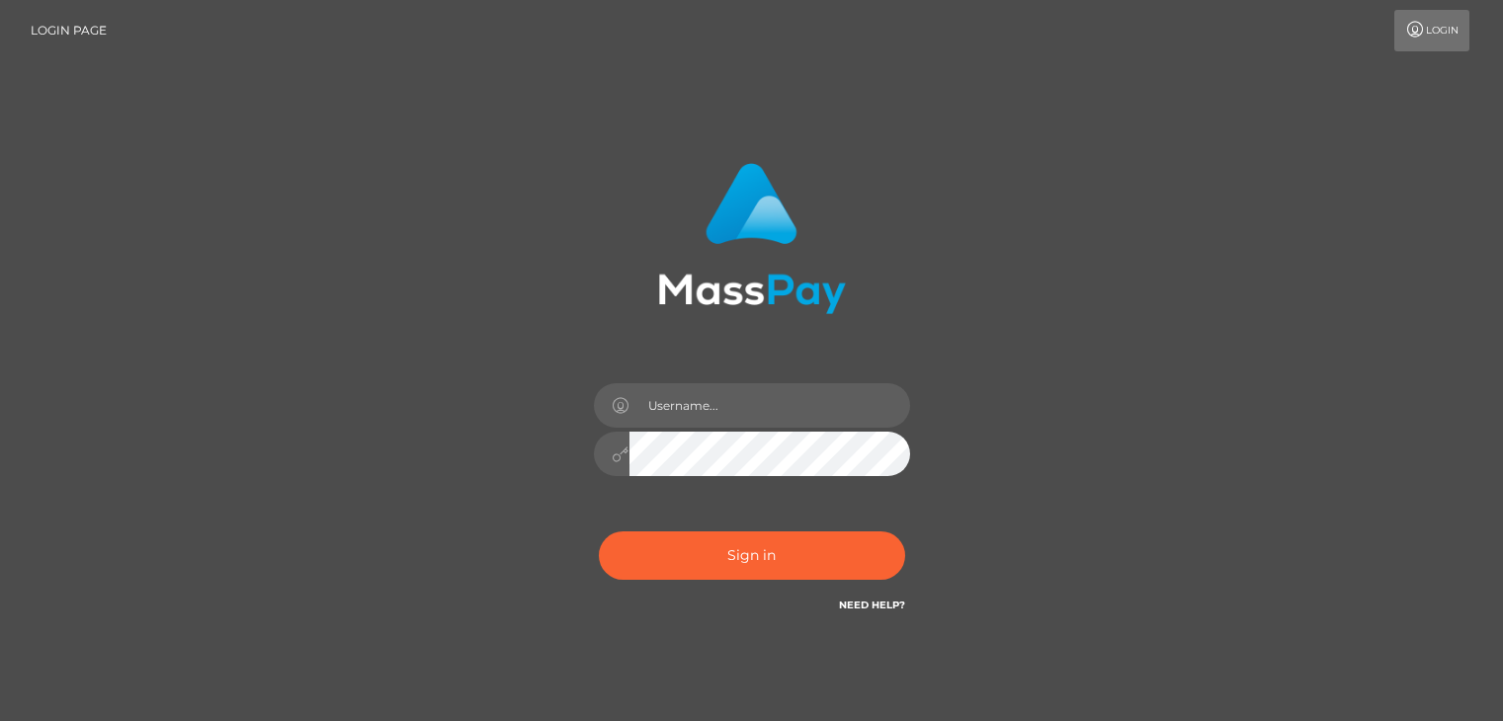  I want to click on input: Username..., so click(770, 405).